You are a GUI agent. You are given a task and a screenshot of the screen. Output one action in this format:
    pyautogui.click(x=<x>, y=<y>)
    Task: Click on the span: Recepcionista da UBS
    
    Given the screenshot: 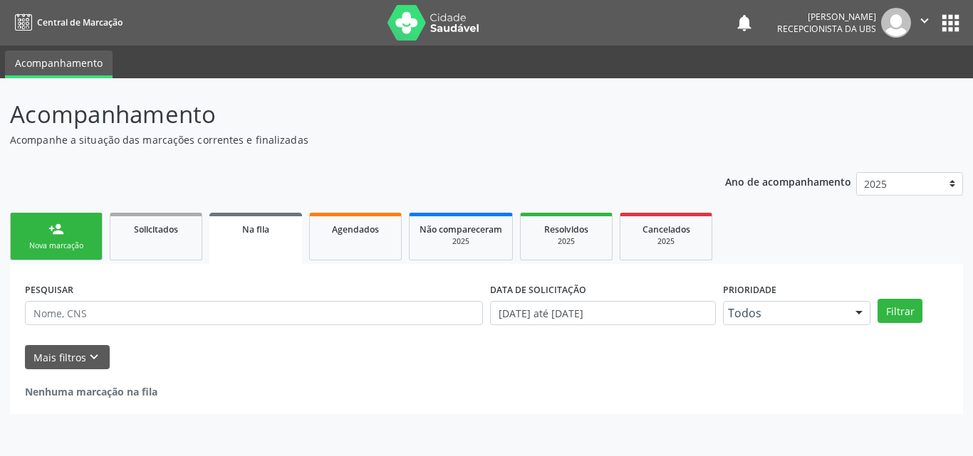 What is the action you would take?
    pyautogui.click(x=826, y=28)
    